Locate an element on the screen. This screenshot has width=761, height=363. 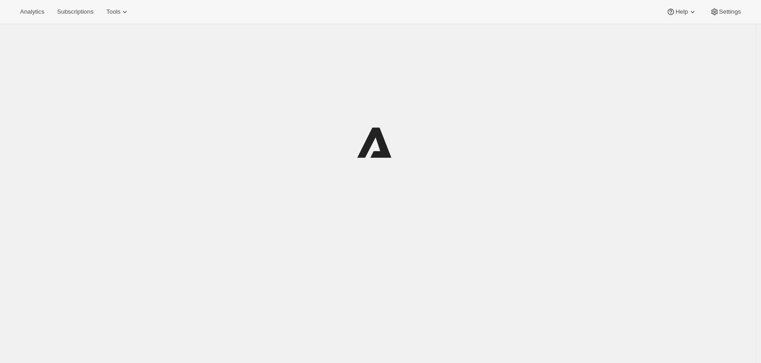
span: Analytics is located at coordinates (32, 12).